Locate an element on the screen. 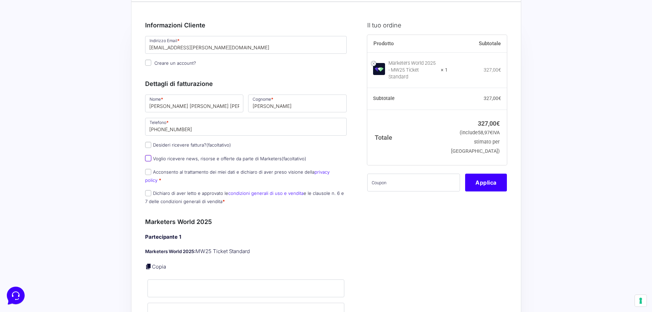 This screenshot has width=652, height=312. input: Voglio ricevere news, risorse e offerte da parte di Marketers(facoltativo) is located at coordinates (148, 158).